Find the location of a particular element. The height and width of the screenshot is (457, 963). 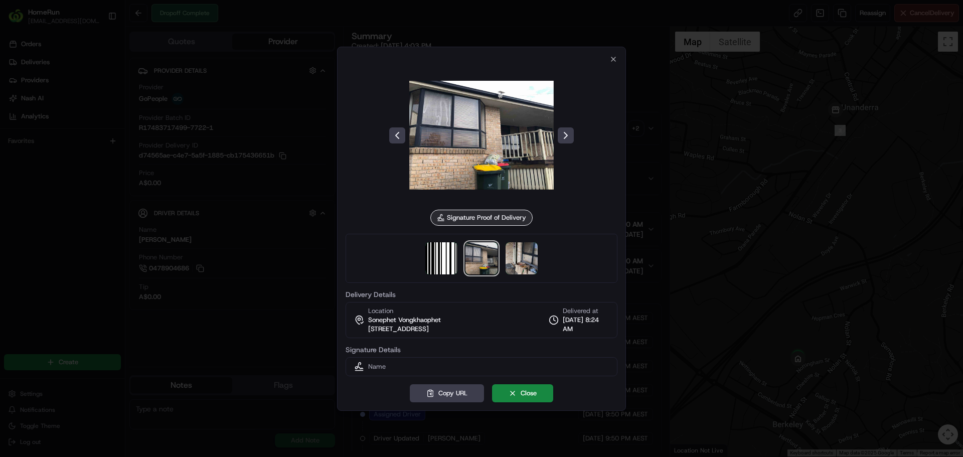

label: Signature Details is located at coordinates (481, 349).